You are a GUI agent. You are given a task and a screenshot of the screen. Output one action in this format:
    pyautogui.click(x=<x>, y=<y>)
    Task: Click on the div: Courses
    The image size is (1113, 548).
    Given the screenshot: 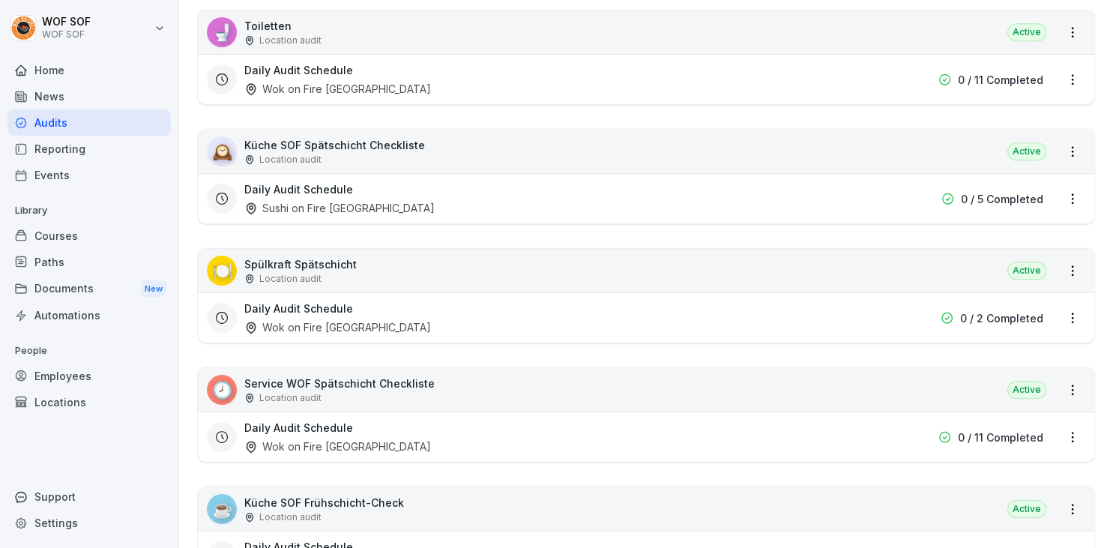 What is the action you would take?
    pyautogui.click(x=89, y=235)
    